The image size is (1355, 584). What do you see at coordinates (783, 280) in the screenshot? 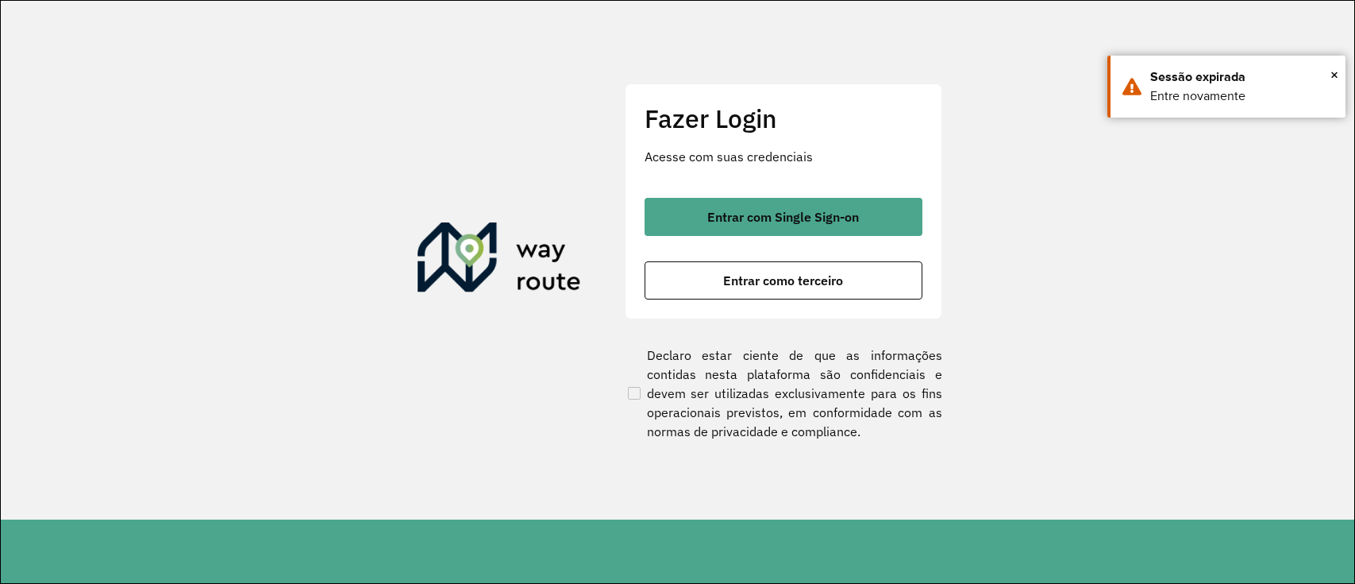
I see `span: Entrar como terceiro` at bounding box center [783, 280].